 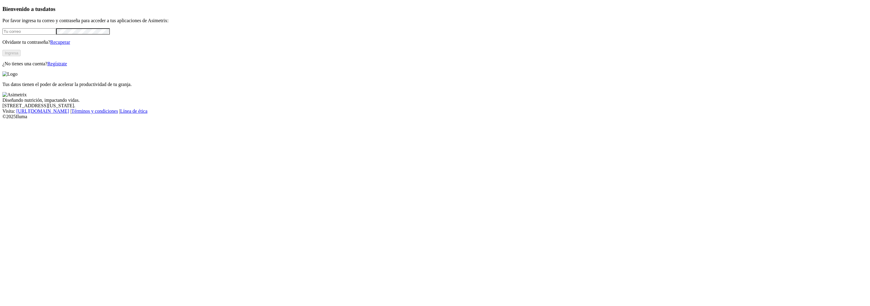 What do you see at coordinates (435, 117) in the screenshot?
I see `div: © 2025 Iluma` at bounding box center [435, 117].